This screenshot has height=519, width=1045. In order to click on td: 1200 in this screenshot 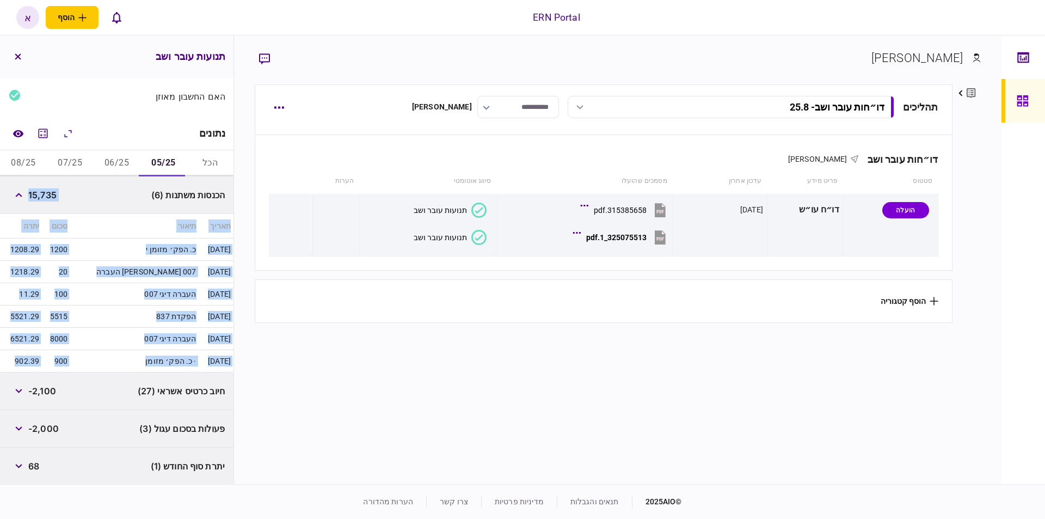, I will do `click(56, 249)`.